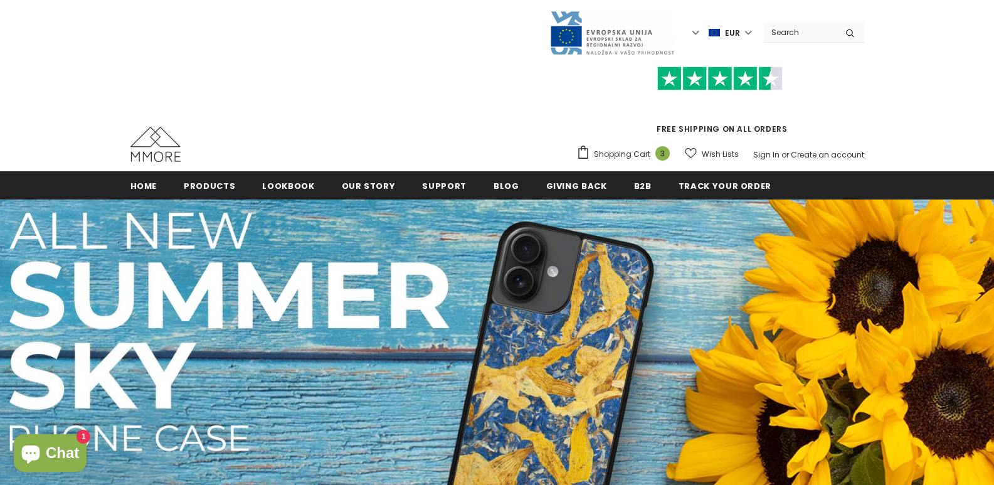 This screenshot has height=485, width=994. What do you see at coordinates (612, 33) in the screenshot?
I see `img: Javni Razpis` at bounding box center [612, 33].